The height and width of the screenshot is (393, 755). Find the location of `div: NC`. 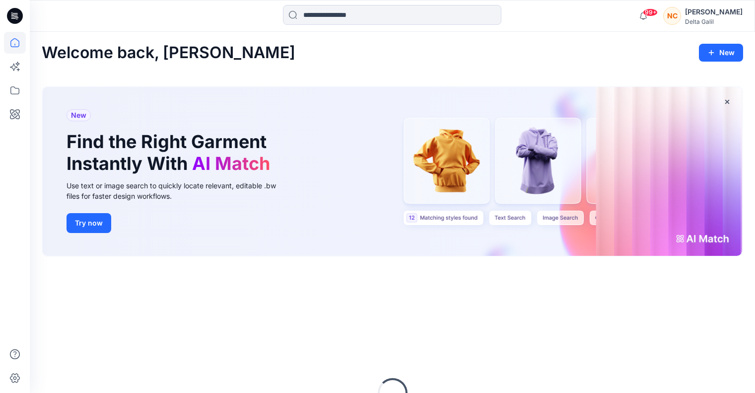

div: NC is located at coordinates (672, 16).